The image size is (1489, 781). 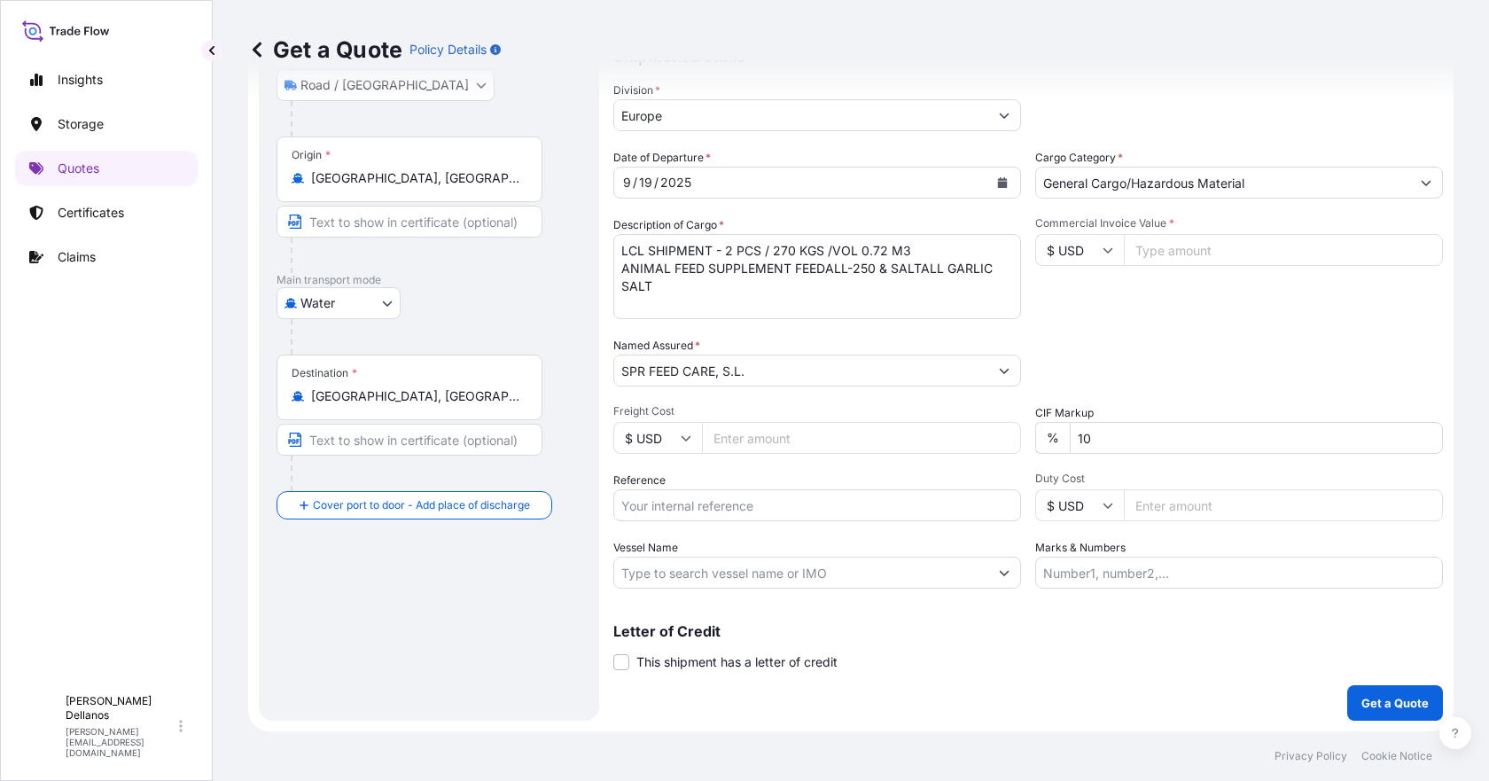 What do you see at coordinates (429, 280) in the screenshot?
I see `p: Main transport mode` at bounding box center [429, 280].